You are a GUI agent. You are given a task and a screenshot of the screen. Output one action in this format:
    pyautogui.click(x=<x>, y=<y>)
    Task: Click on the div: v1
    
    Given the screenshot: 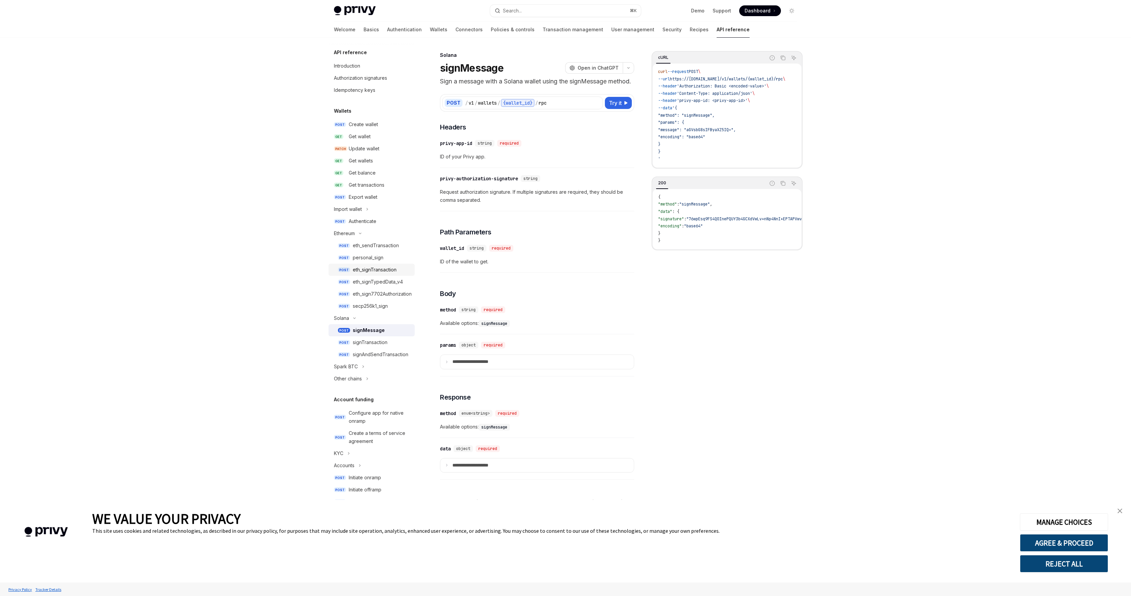 What is the action you would take?
    pyautogui.click(x=471, y=103)
    